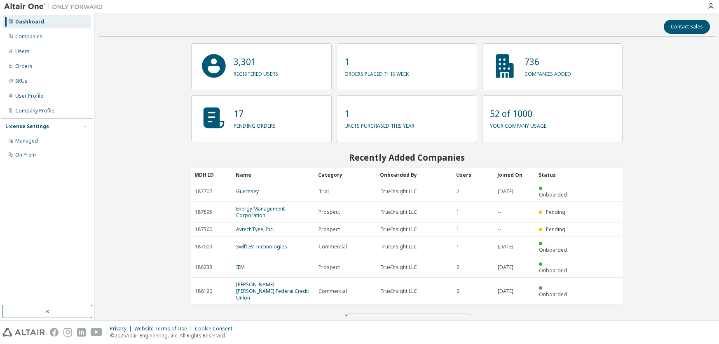  Describe the element at coordinates (273, 175) in the screenshot. I see `div: Name` at that location.